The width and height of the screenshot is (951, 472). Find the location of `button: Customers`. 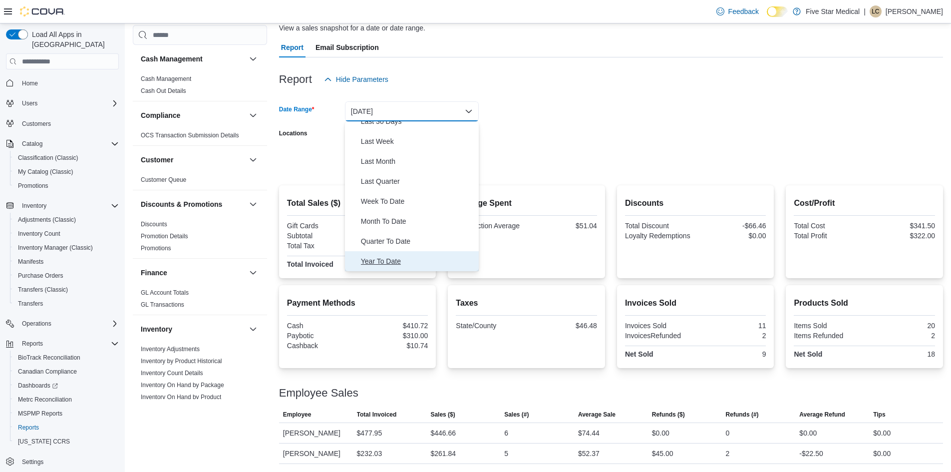

button: Customers is located at coordinates (62, 123).